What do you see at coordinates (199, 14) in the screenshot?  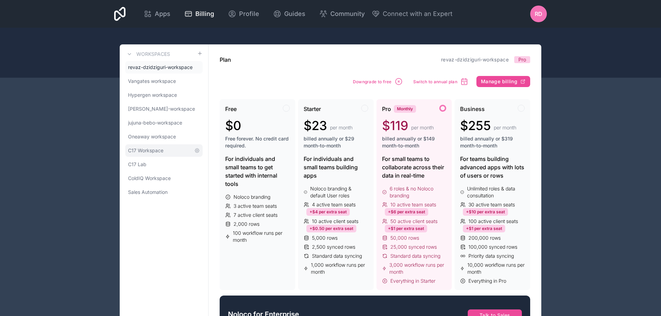 I see `a: Billing` at bounding box center [199, 14].